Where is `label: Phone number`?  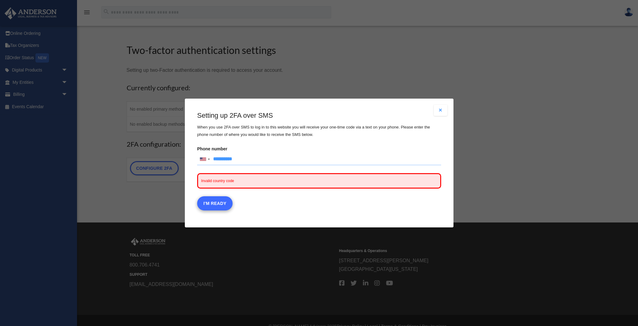
label: Phone number is located at coordinates (319, 155).